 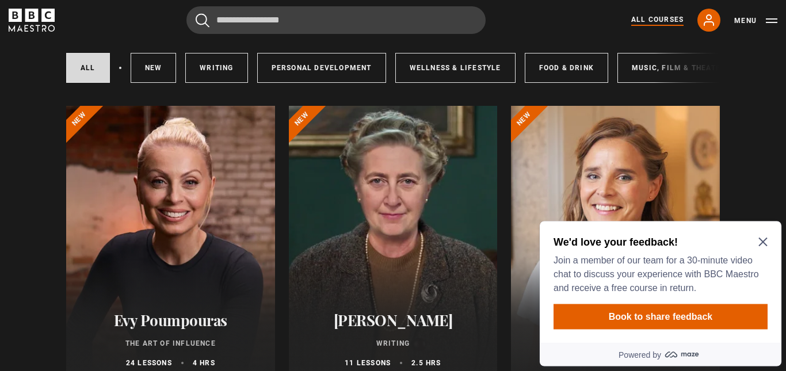 What do you see at coordinates (615, 344) in the screenshot?
I see `p: Interior Design` at bounding box center [615, 344].